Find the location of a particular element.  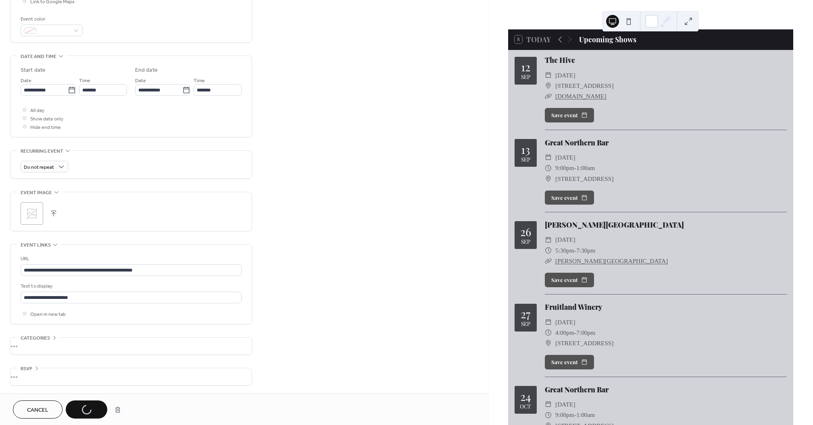

button: Cancel is located at coordinates (37, 410).